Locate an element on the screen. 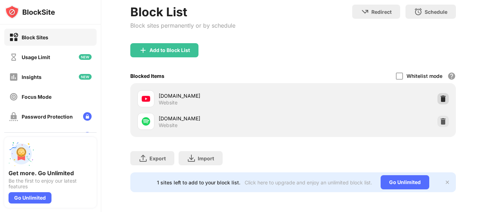 The image size is (485, 212). img: insights-off.svg is located at coordinates (13, 77).